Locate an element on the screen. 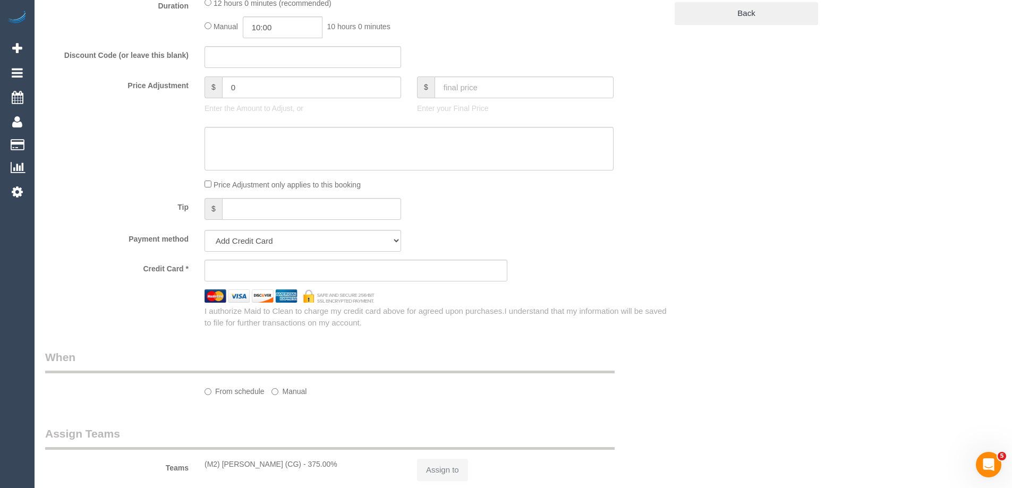 The height and width of the screenshot is (488, 1012). img: credit cards is located at coordinates (290, 296).